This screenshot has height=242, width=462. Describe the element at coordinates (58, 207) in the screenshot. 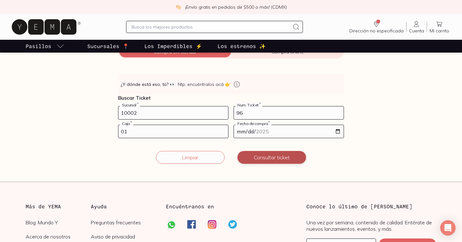

I see `h3: Más de YEMA` at that location.